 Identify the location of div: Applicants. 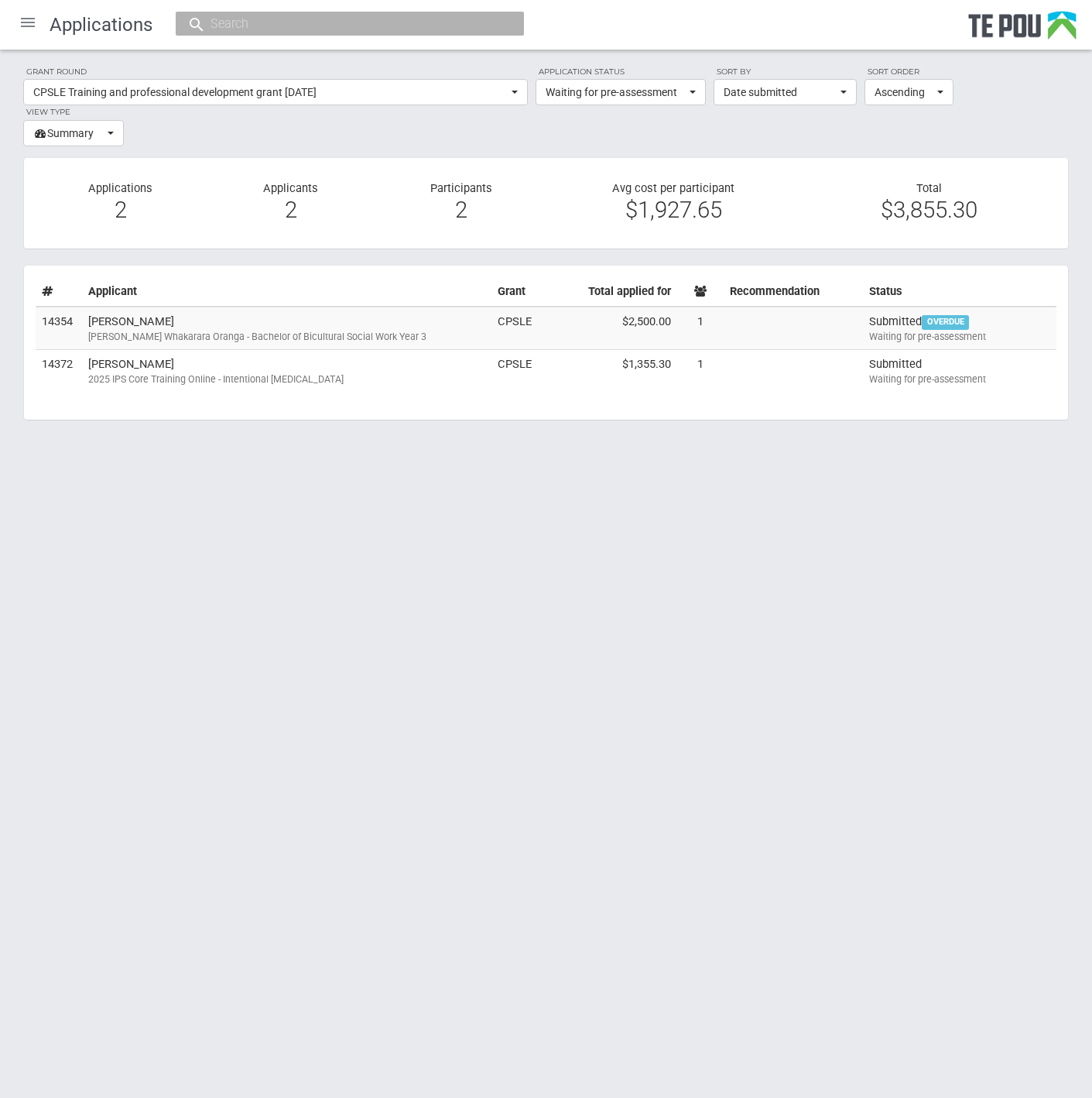
(291, 203).